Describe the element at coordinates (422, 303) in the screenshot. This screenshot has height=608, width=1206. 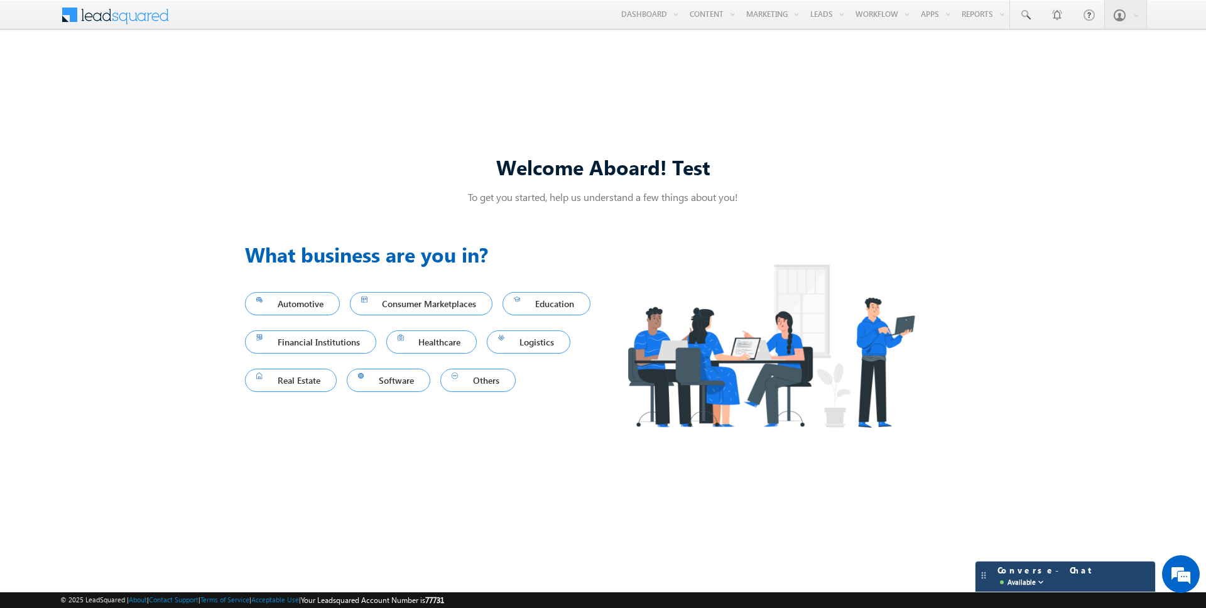
I see `span: Consumer Marketplaces` at that location.